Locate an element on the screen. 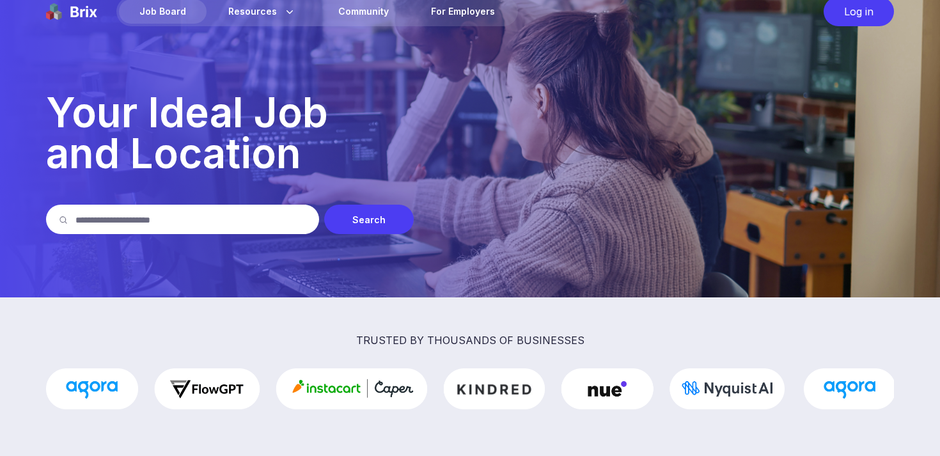 This screenshot has height=456, width=940. p: Your Ideal Job and Location is located at coordinates (470, 133).